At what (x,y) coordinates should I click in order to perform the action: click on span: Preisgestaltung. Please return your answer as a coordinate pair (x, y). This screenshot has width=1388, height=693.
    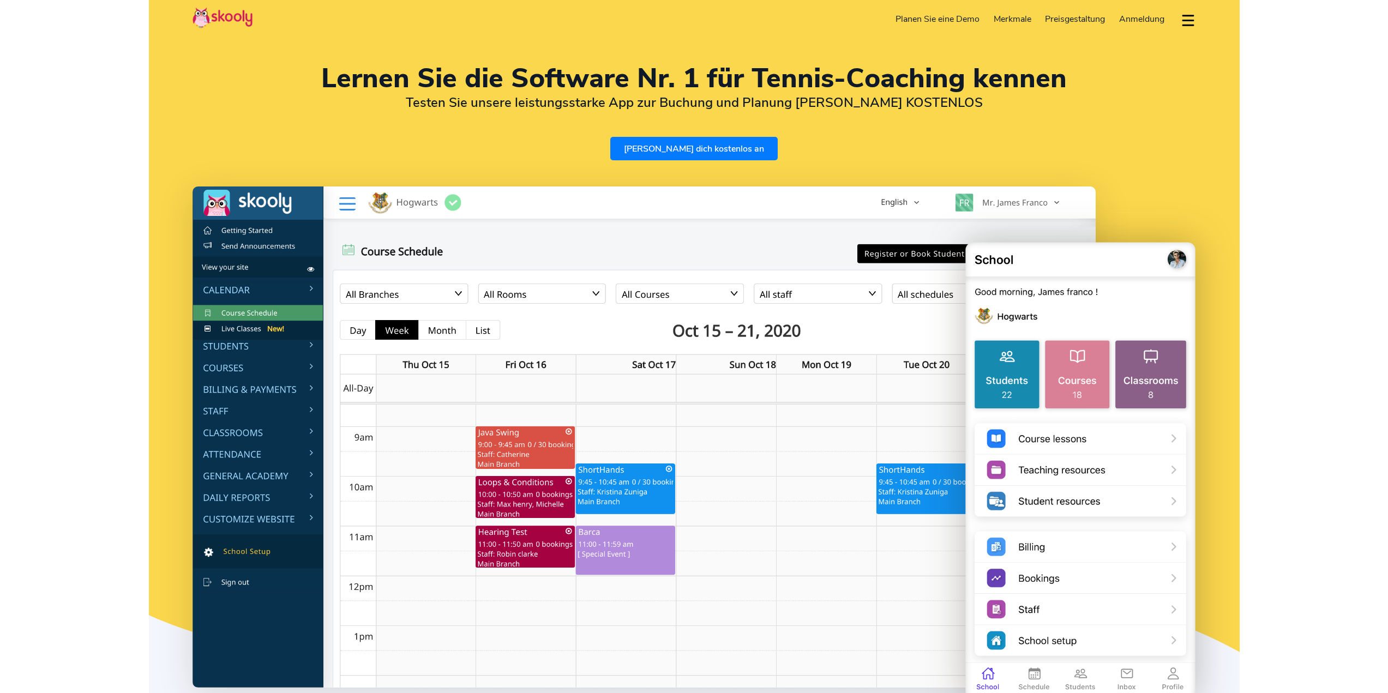
    Looking at the image, I should click on (1075, 19).